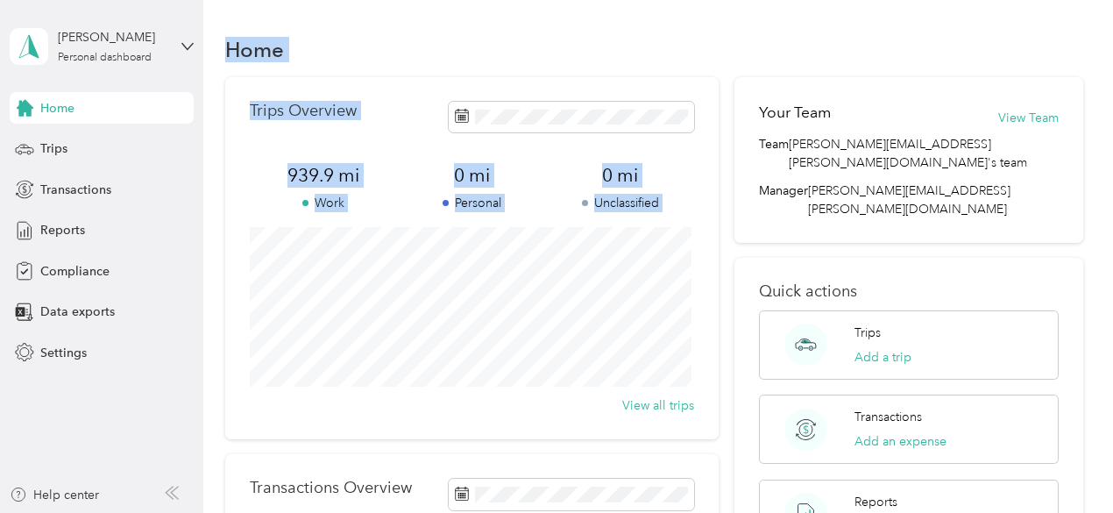 The height and width of the screenshot is (513, 1113). What do you see at coordinates (620, 202) in the screenshot?
I see `p: Unclassified` at bounding box center [620, 202].